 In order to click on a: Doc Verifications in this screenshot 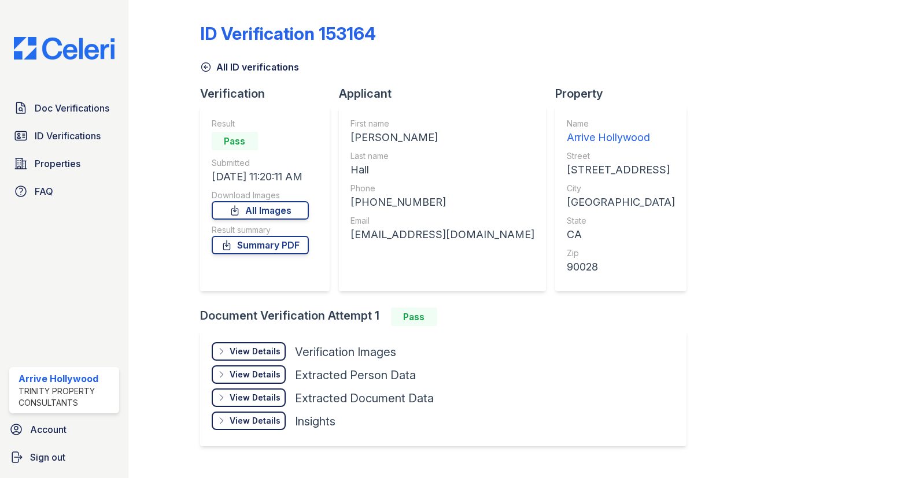, I will do `click(64, 108)`.